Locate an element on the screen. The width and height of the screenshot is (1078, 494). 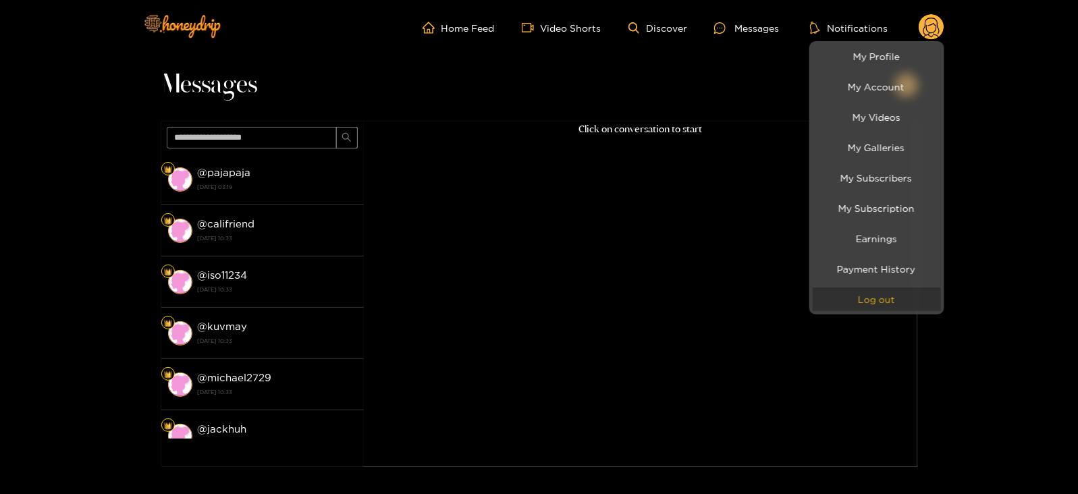
a: My Subscription is located at coordinates (876, 208).